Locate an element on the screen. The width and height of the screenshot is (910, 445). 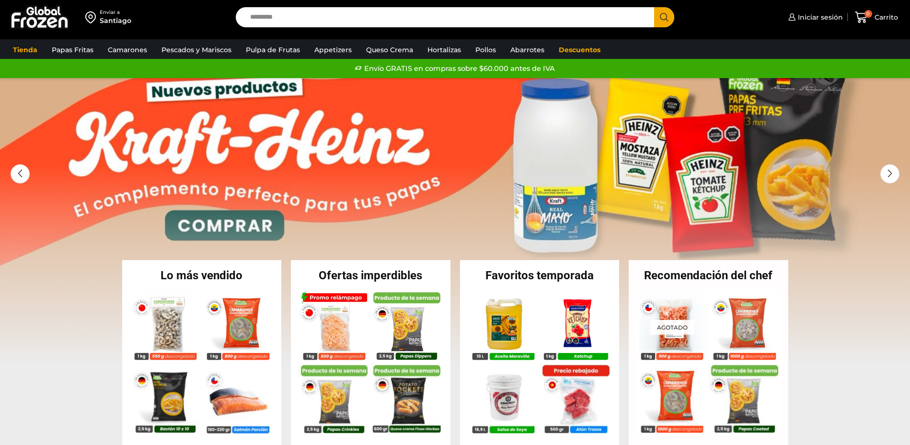
div: Enviar a is located at coordinates (116, 12).